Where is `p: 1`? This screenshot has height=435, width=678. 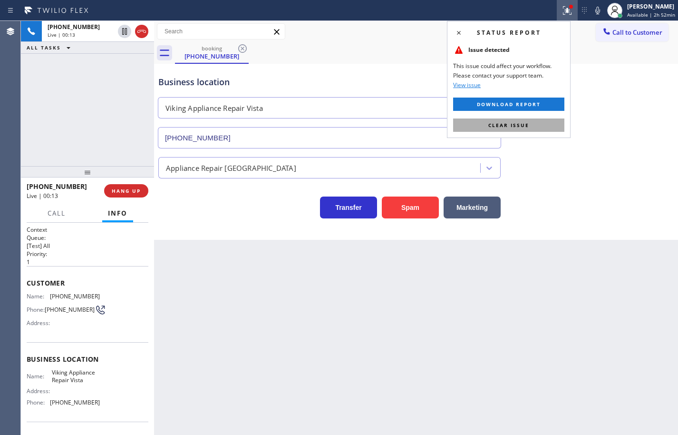 p: 1 is located at coordinates (88, 262).